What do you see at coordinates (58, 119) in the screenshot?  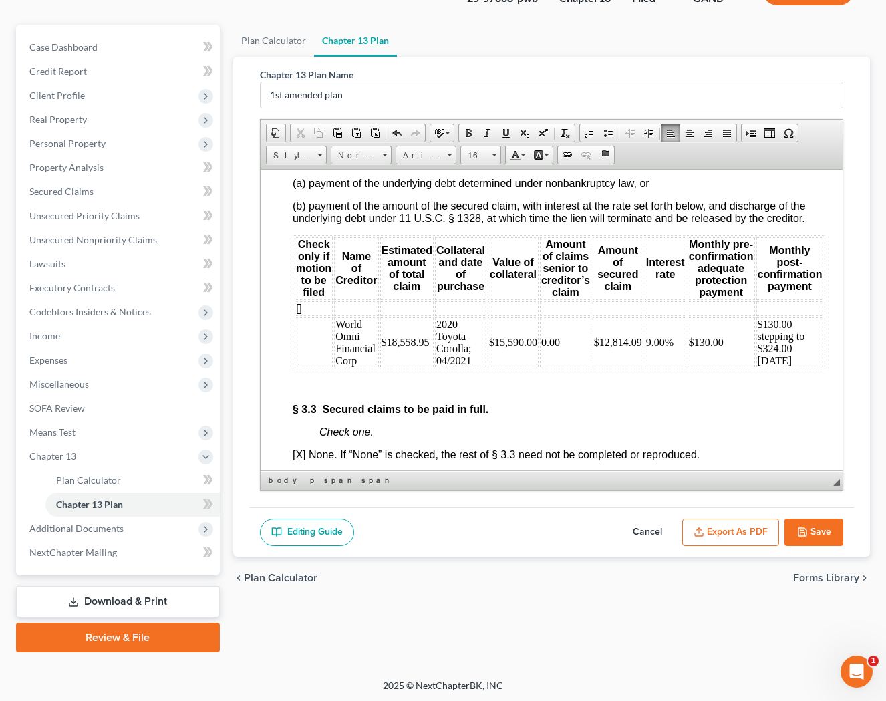 I see `span: Real Property` at bounding box center [58, 119].